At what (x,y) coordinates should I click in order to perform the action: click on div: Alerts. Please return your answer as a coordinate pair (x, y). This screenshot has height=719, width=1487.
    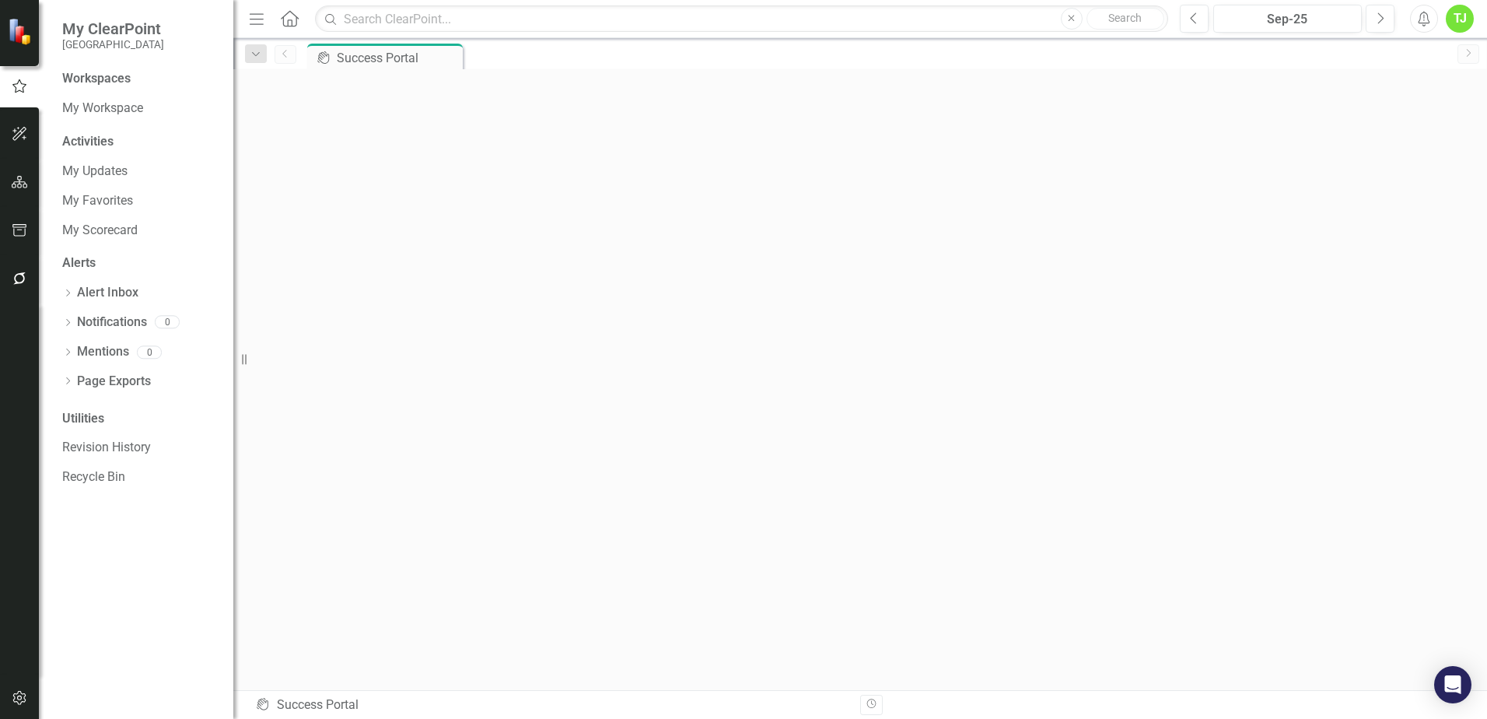
    Looking at the image, I should click on (140, 263).